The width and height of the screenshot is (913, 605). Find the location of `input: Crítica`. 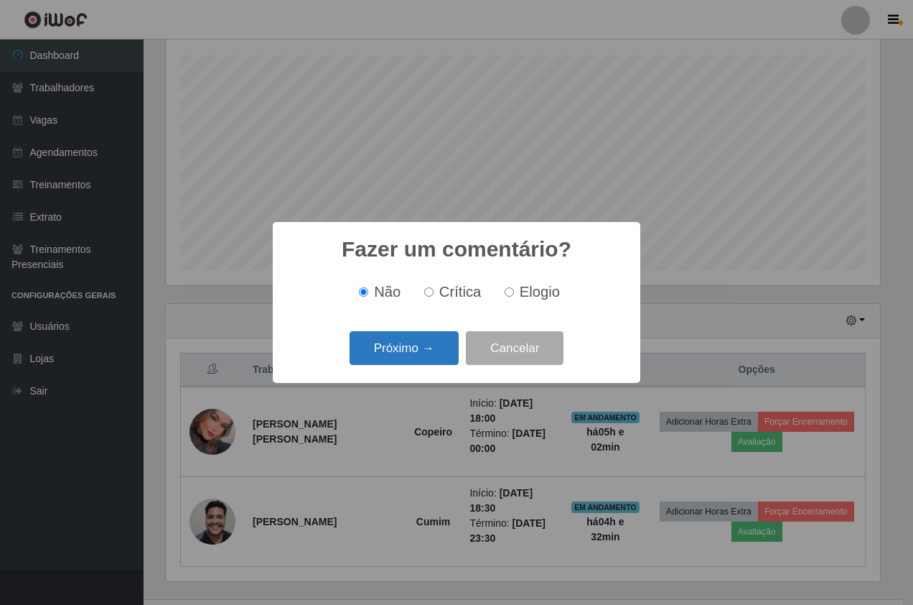

input: Crítica is located at coordinates (429, 292).